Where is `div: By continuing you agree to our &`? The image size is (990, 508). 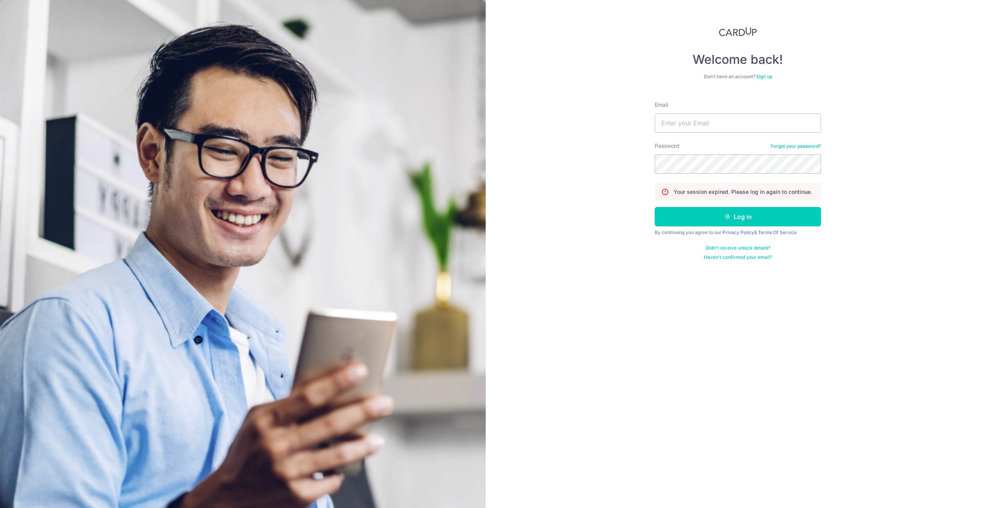 div: By continuing you agree to our & is located at coordinates (738, 232).